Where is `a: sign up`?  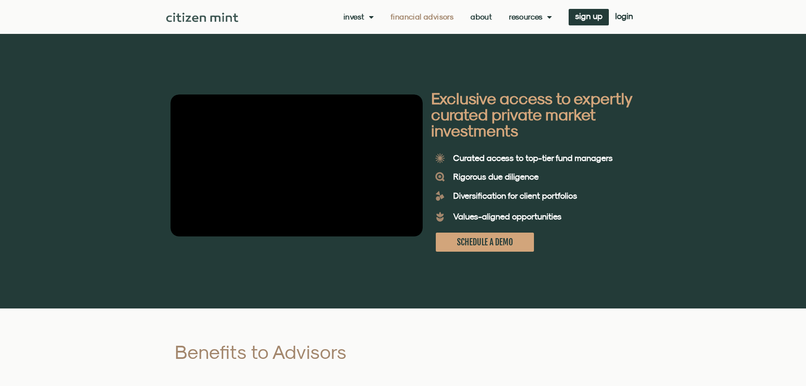
a: sign up is located at coordinates (589, 17).